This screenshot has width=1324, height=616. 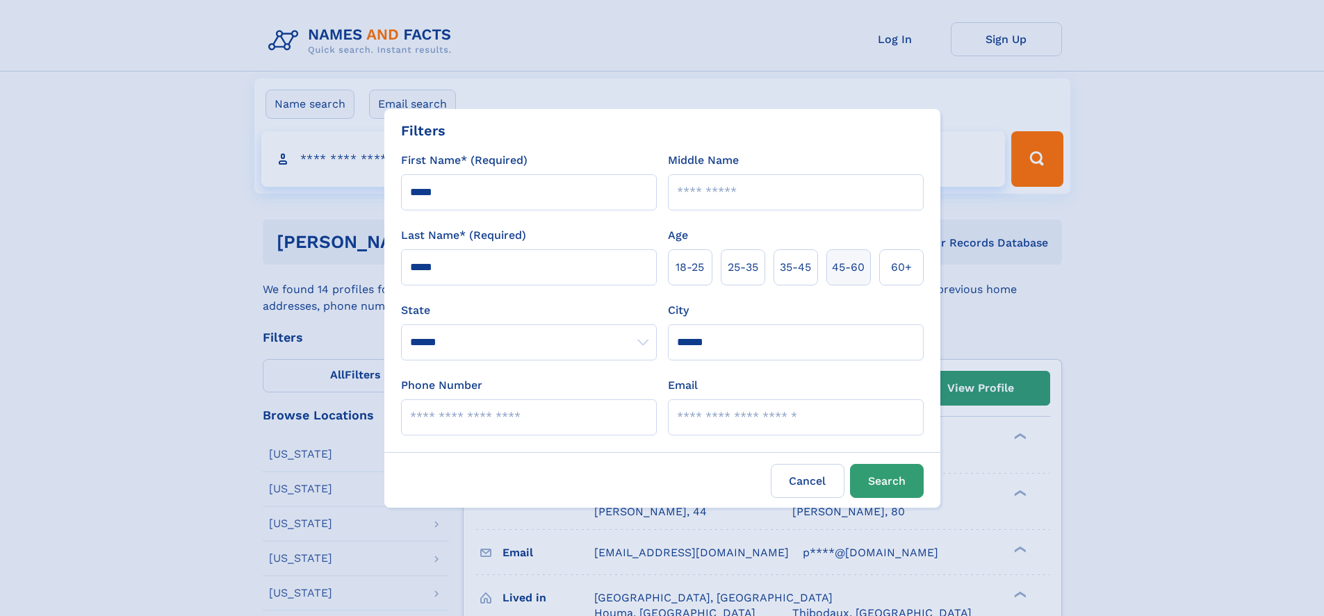 I want to click on span: 18‑25, so click(x=689, y=268).